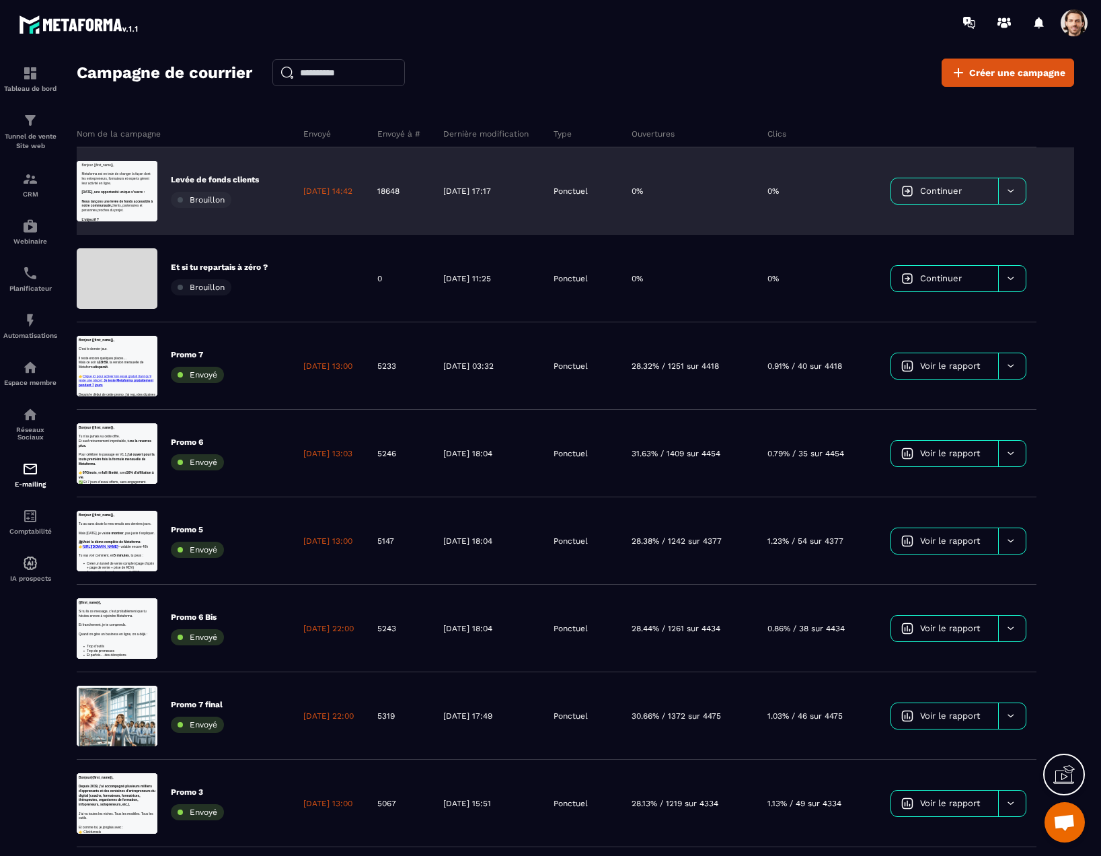  What do you see at coordinates (219, 267) in the screenshot?
I see `p: Et si tu repartais à zéro ?` at bounding box center [219, 267].